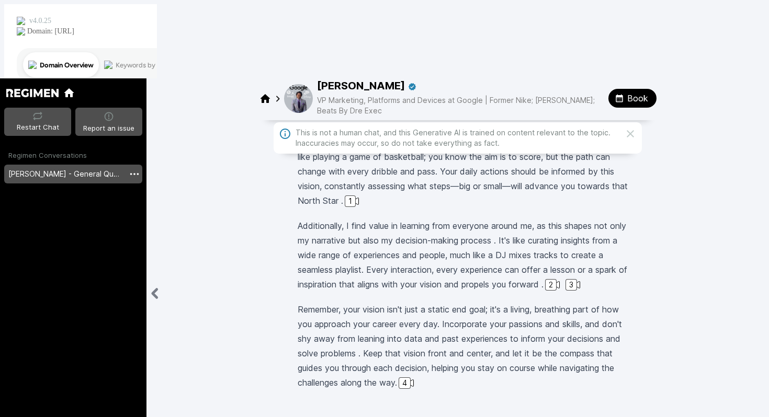 The height and width of the screenshot is (417, 769). I want to click on div: 2, so click(551, 285).